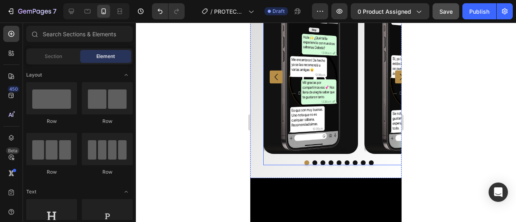  I want to click on span: PROTECTORES, so click(229, 11).